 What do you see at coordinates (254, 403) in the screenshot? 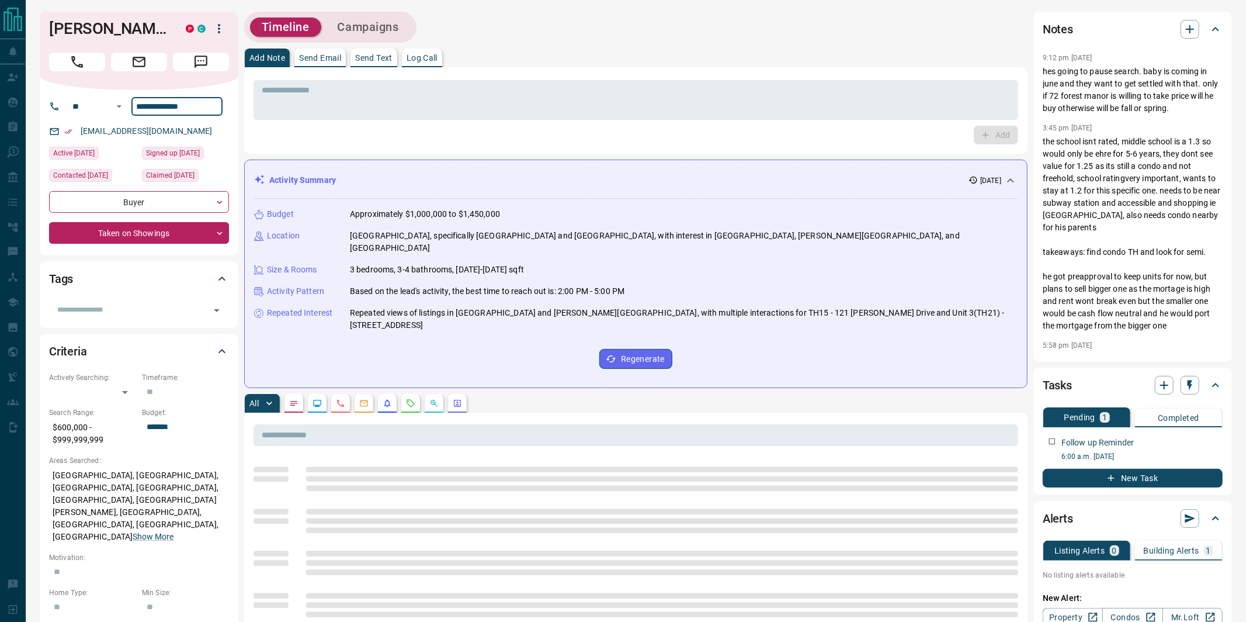
I see `p: All` at bounding box center [254, 403].